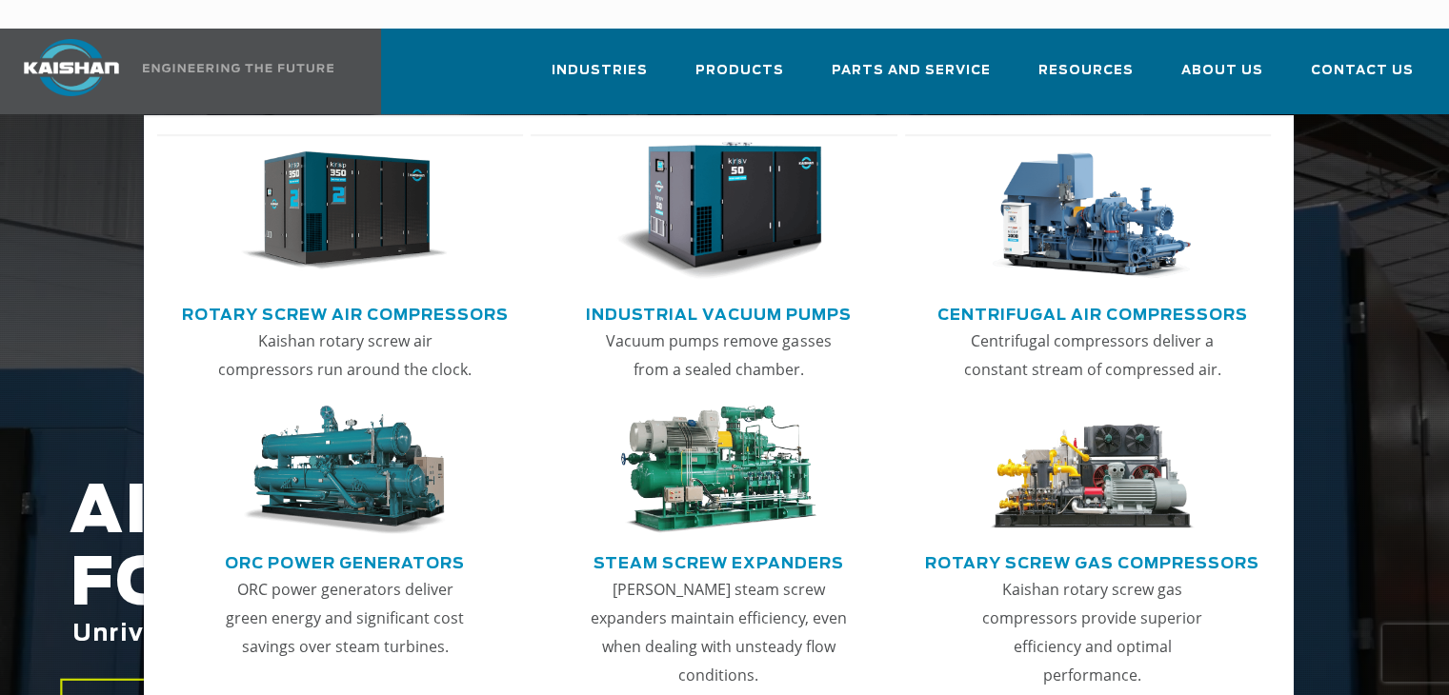  What do you see at coordinates (599, 78) in the screenshot?
I see `a: Industries` at bounding box center [599, 78].